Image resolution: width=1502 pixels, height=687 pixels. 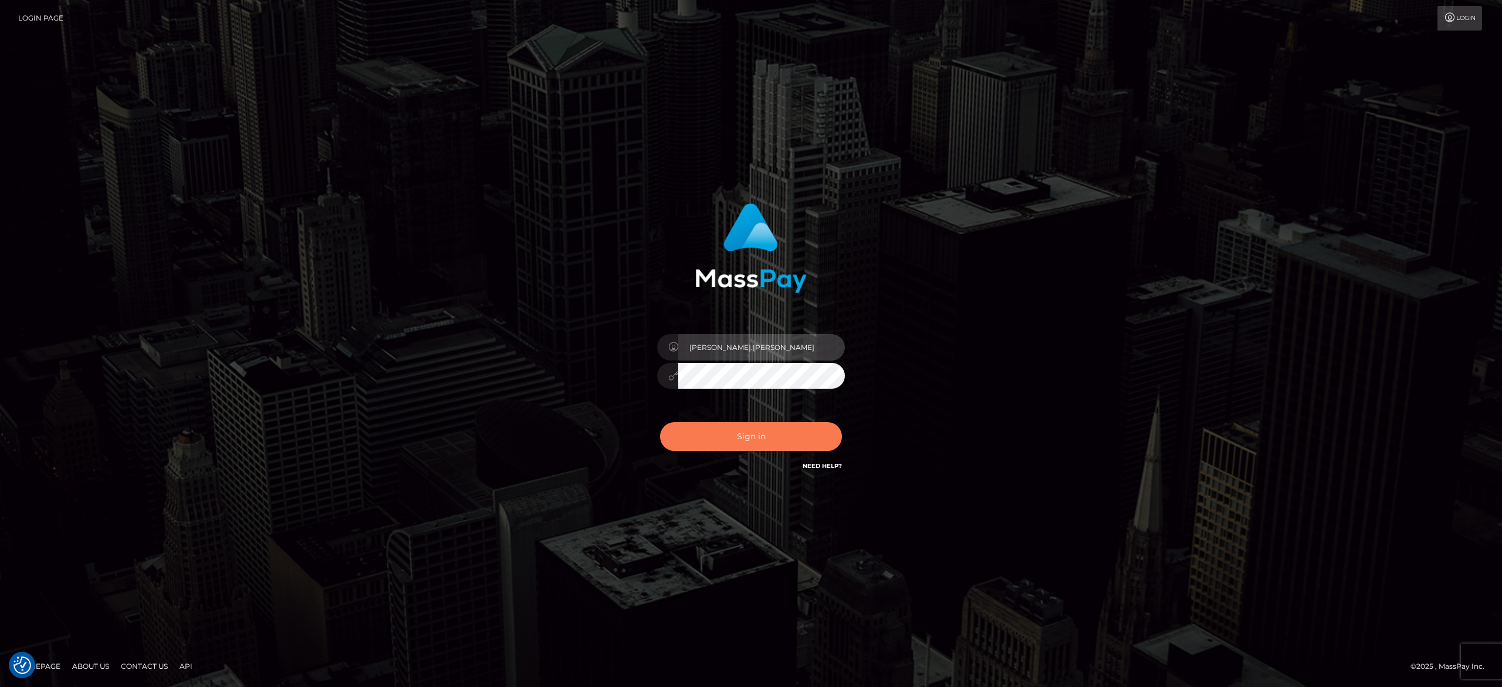 I want to click on a: About Us, so click(x=90, y=666).